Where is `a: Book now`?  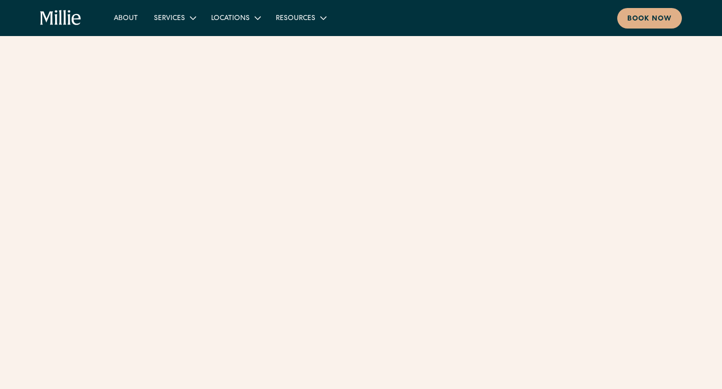 a: Book now is located at coordinates (649, 18).